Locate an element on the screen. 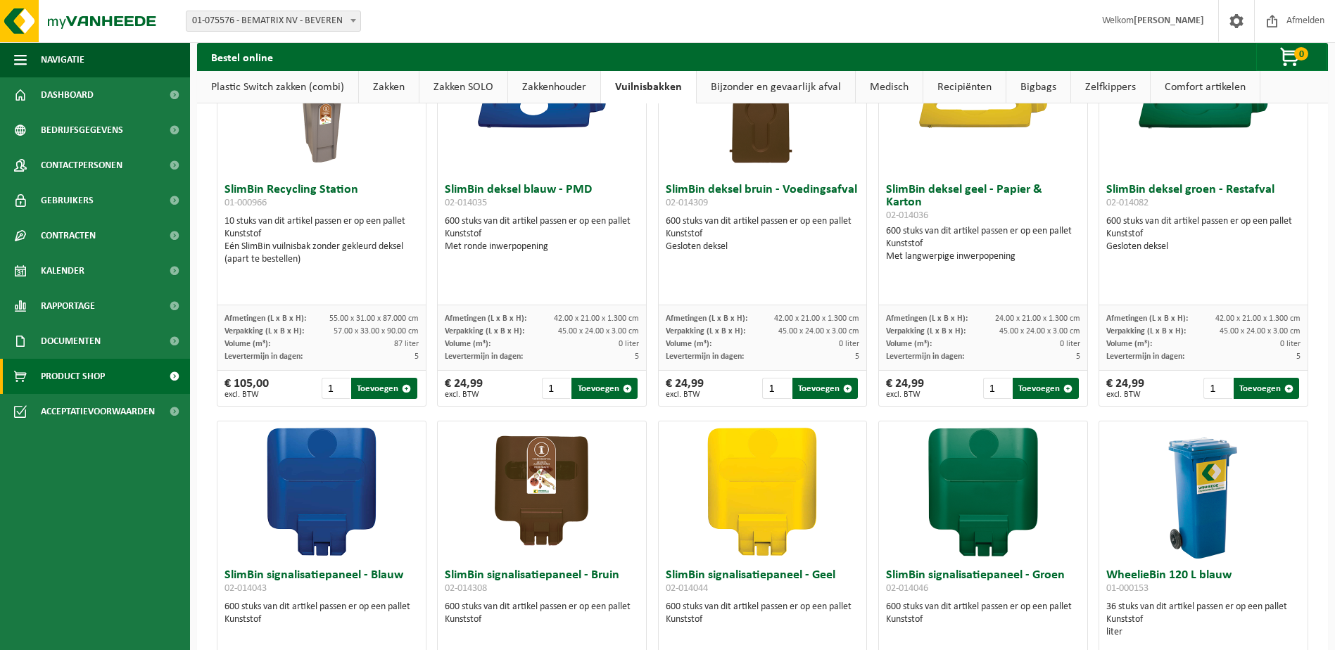 Image resolution: width=1335 pixels, height=650 pixels. img: 01-000153 is located at coordinates (1204, 492).